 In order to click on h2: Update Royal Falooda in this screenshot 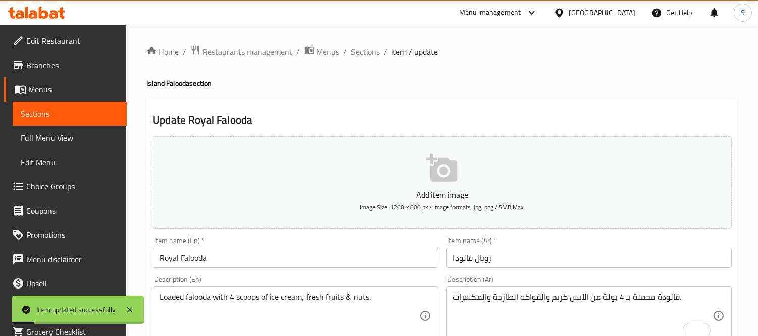, I will do `click(442, 120)`.